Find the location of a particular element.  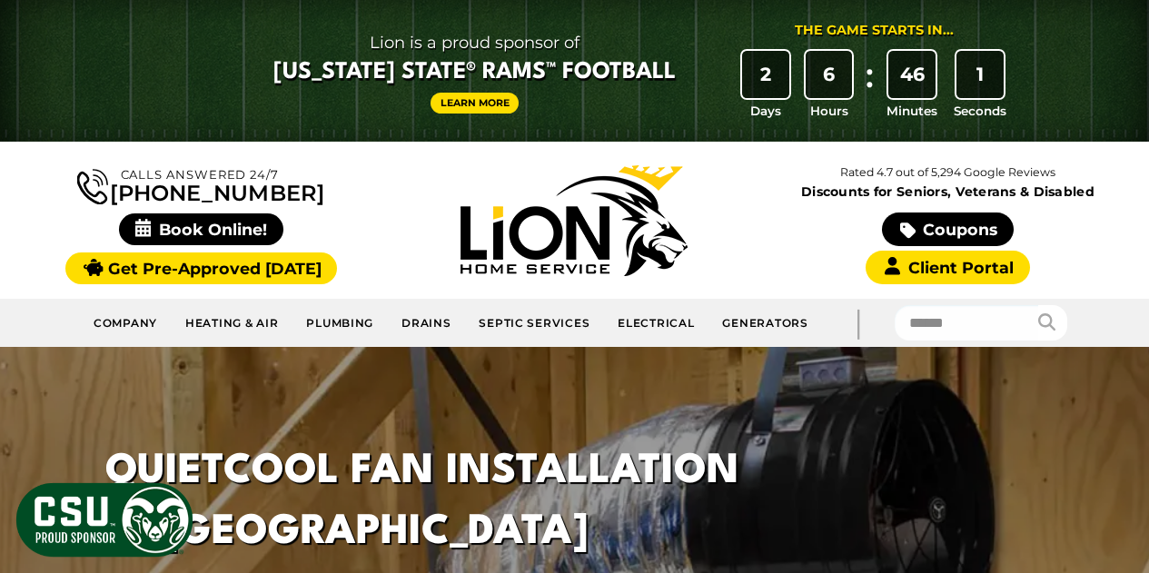

a: Plumbing is located at coordinates (340, 323).